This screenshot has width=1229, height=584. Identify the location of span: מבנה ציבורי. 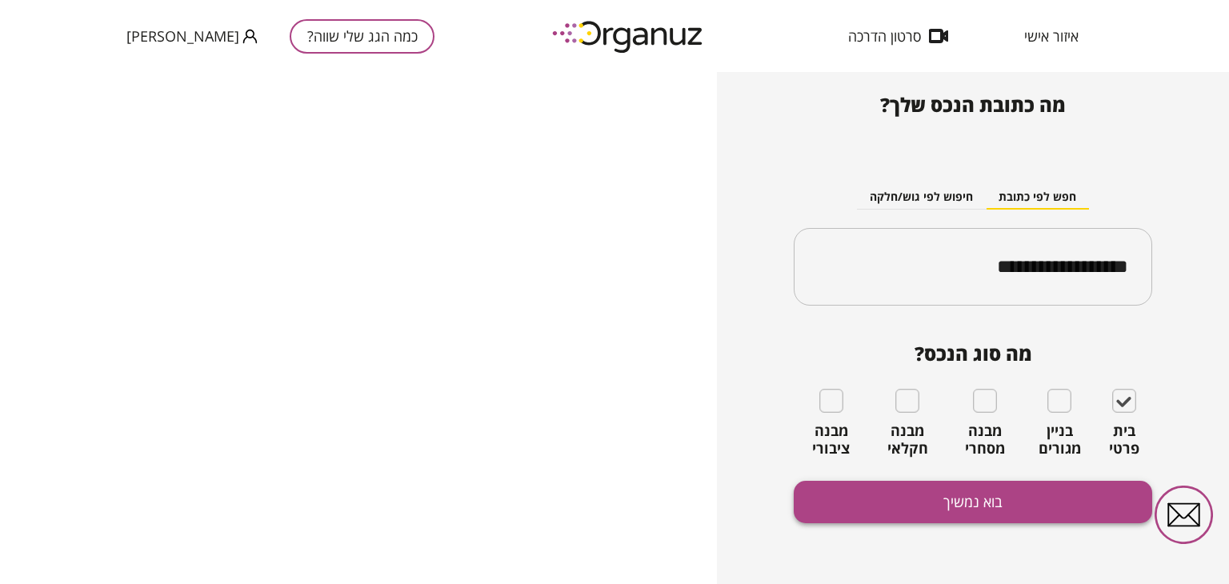
(831, 439).